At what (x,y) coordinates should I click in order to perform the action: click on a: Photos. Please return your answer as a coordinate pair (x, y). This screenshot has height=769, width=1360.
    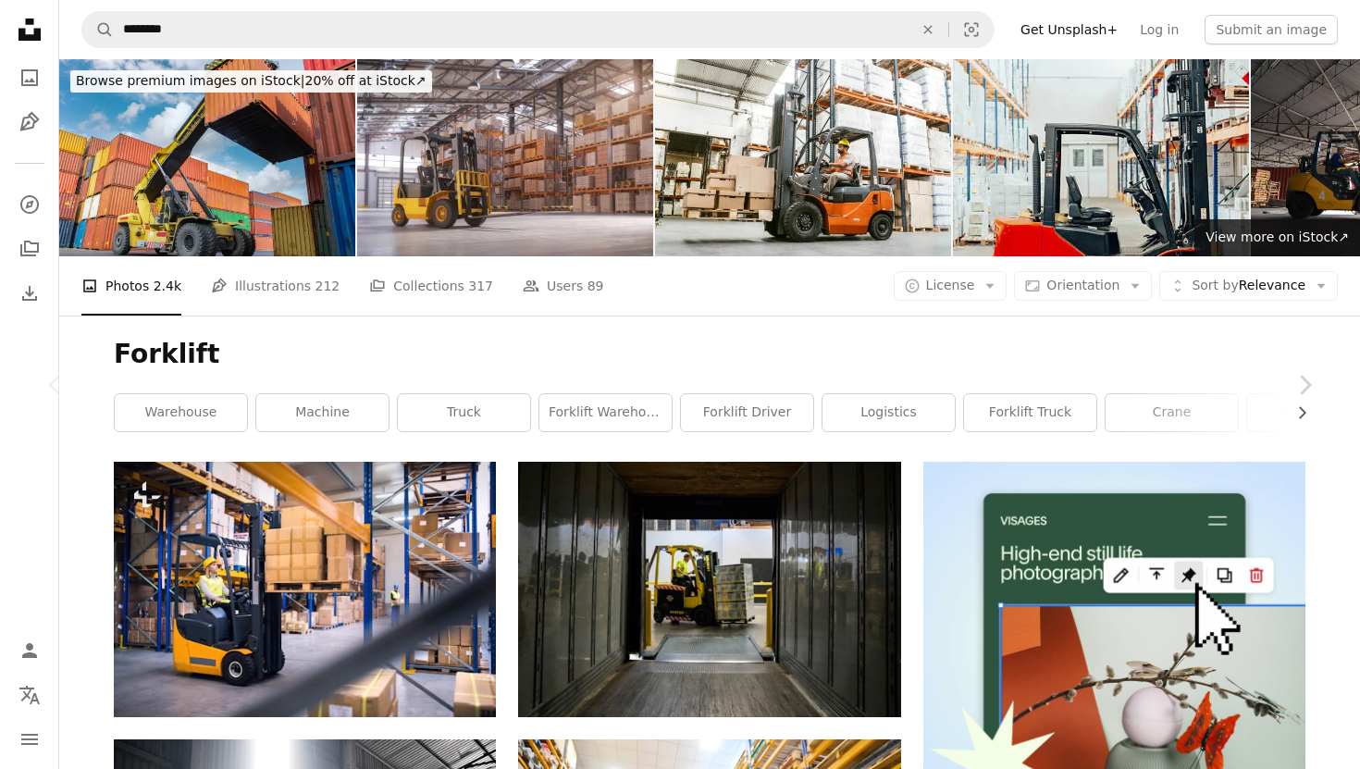
    Looking at the image, I should click on (30, 78).